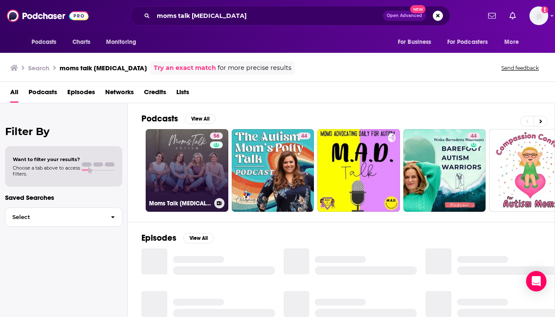 The image size is (555, 317). What do you see at coordinates (81, 42) in the screenshot?
I see `a: Charts` at bounding box center [81, 42].